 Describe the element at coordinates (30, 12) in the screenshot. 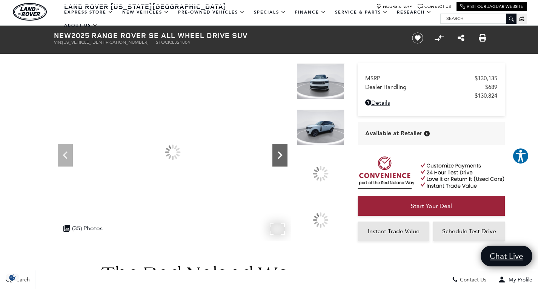

I see `img: Land Rover` at that location.